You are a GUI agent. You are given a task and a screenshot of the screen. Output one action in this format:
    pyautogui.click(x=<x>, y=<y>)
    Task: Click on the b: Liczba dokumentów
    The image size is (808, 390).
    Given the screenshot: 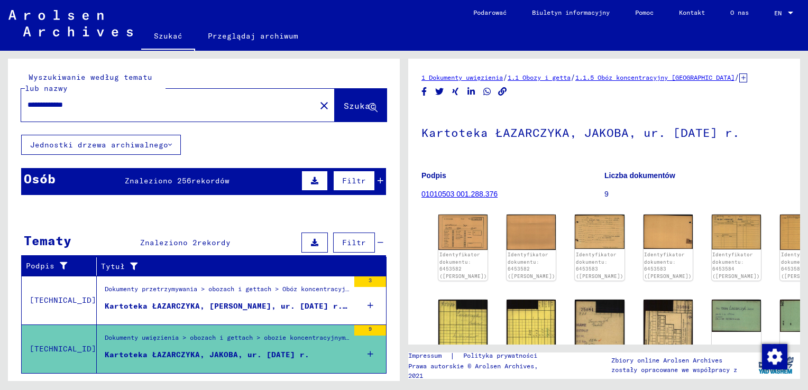 What is the action you would take?
    pyautogui.click(x=640, y=176)
    